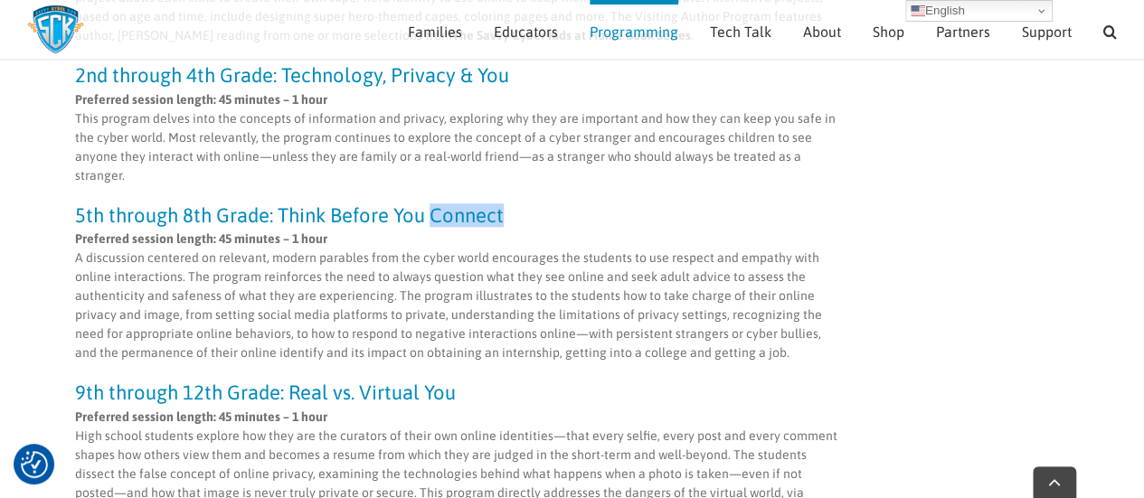  I want to click on img: Savvy Cyber Kids Logo, so click(55, 29).